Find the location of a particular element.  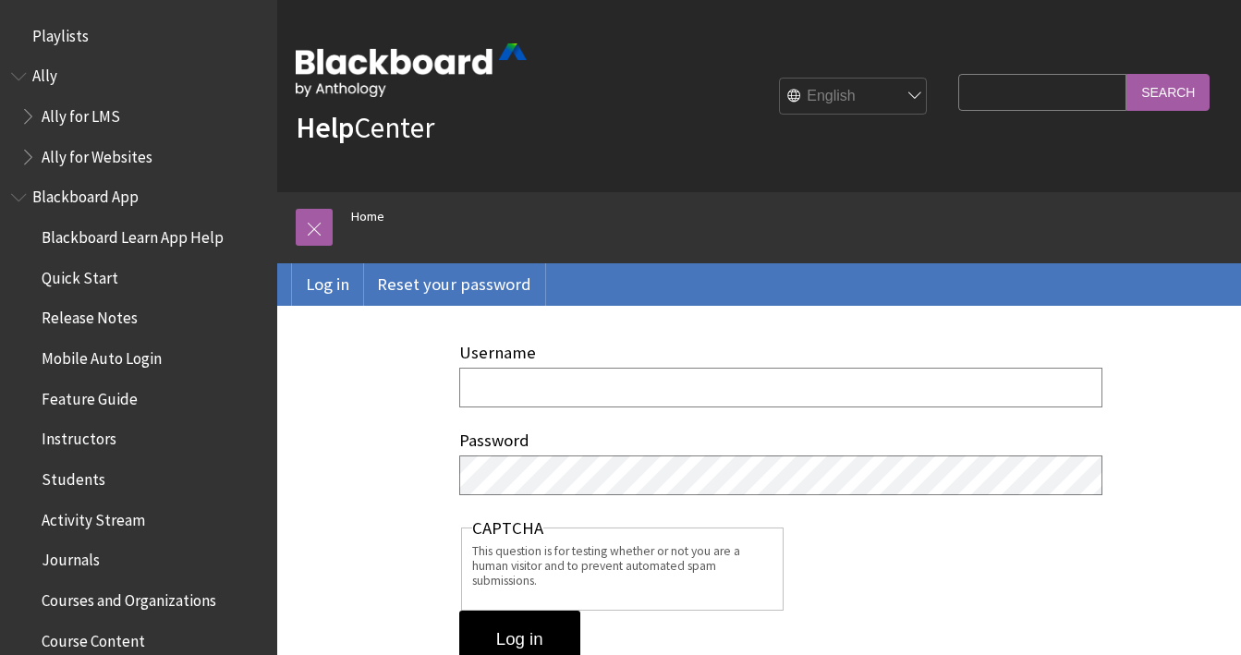

span: Blackboard Learn App Help is located at coordinates (132, 234).